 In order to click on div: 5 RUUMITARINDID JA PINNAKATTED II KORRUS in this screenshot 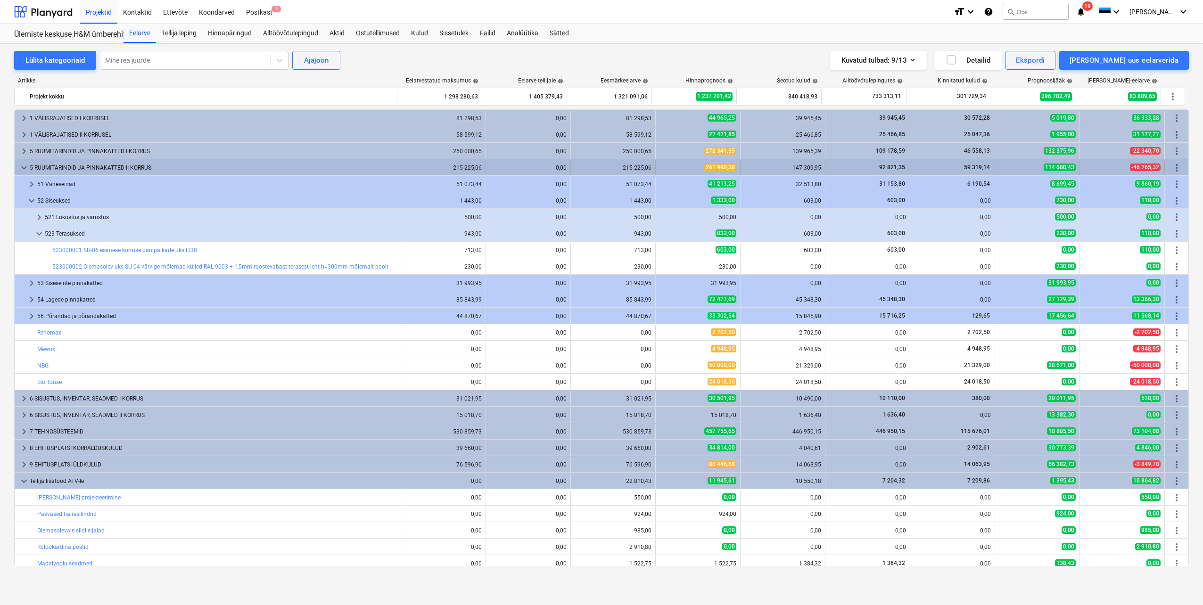, I will do `click(213, 168)`.